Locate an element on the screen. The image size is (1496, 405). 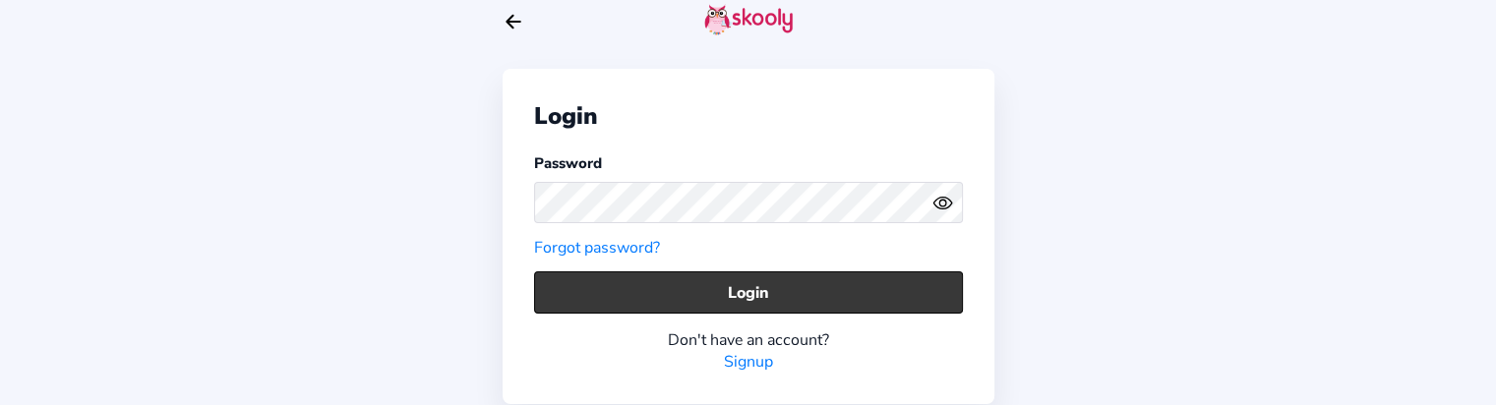
a: Signup is located at coordinates (749, 362).